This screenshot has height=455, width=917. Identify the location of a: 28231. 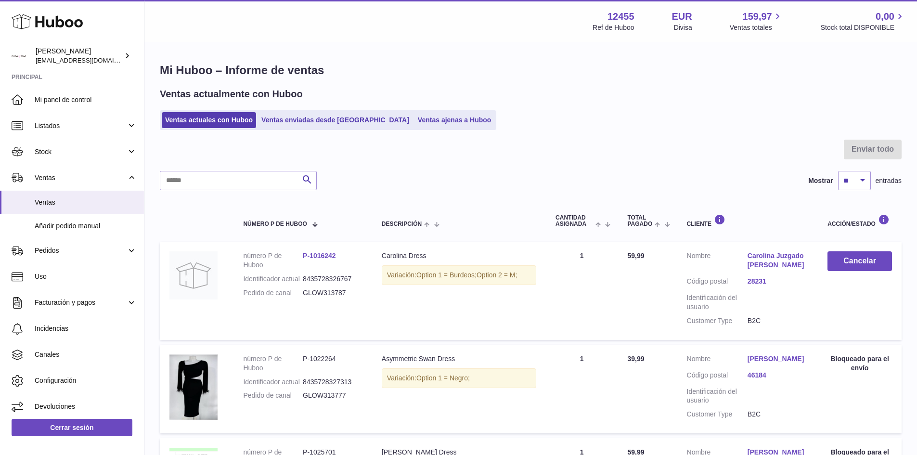
(778, 281).